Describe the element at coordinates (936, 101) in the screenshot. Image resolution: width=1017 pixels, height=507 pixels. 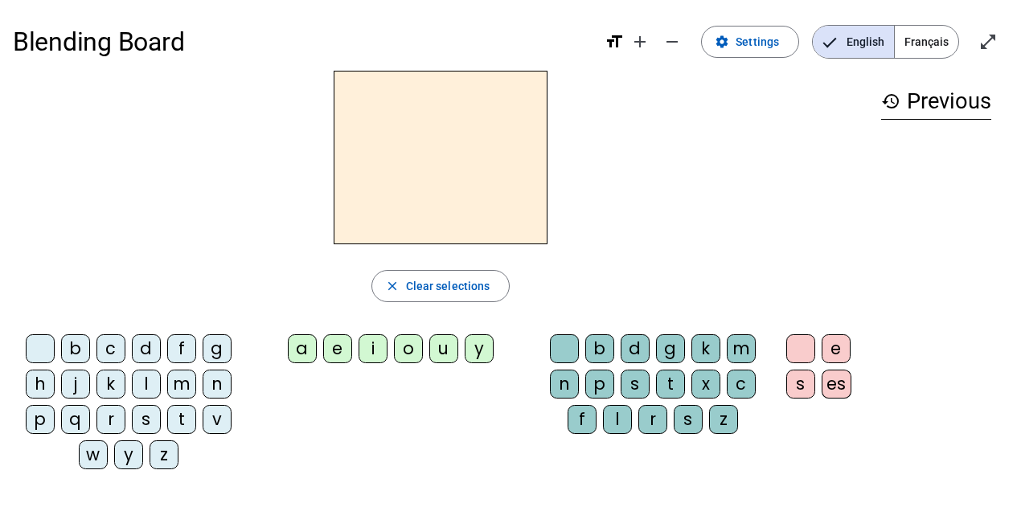
I see `h3: Previous` at that location.